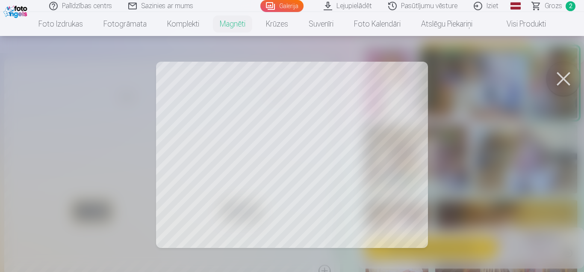  Describe the element at coordinates (125, 24) in the screenshot. I see `a: Fotogrāmata` at that location.